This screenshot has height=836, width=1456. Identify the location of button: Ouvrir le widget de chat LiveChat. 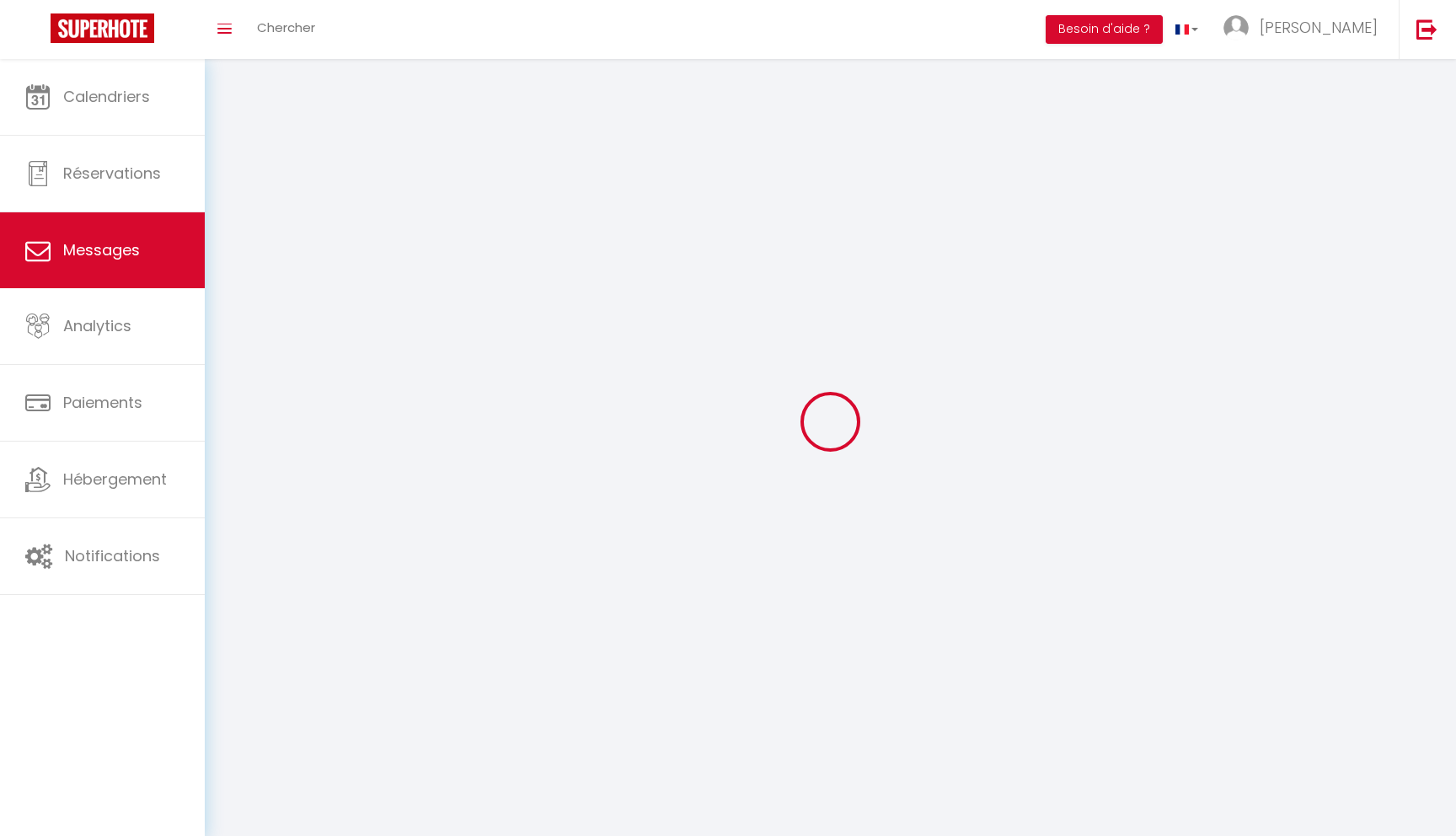
(39, 32).